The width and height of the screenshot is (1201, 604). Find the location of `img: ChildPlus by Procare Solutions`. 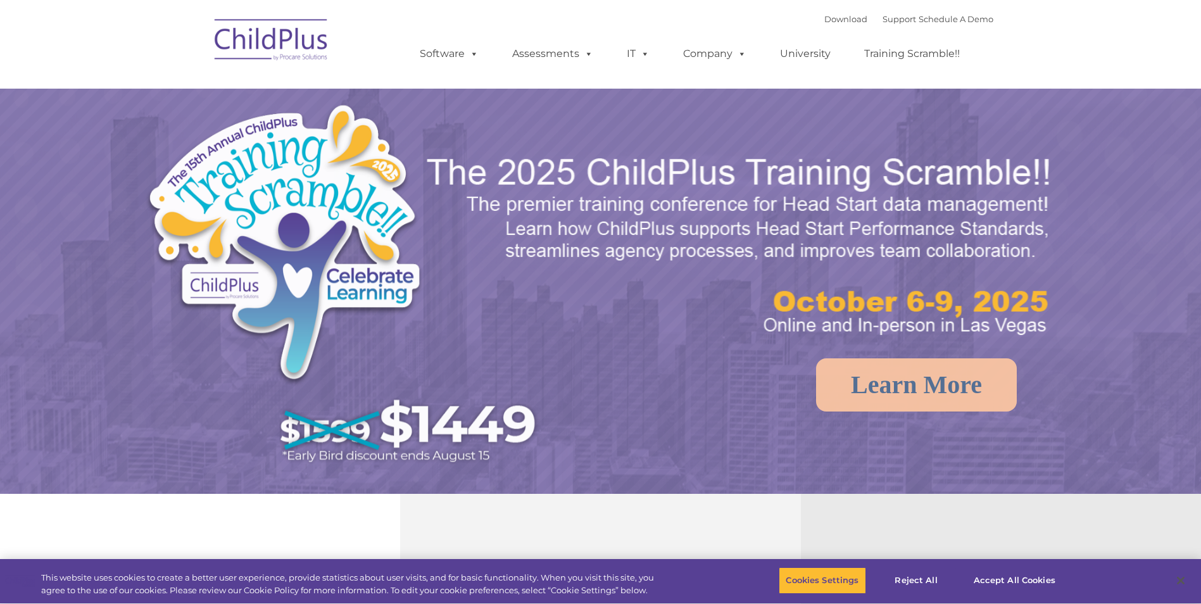

img: ChildPlus by Procare Solutions is located at coordinates (272, 42).